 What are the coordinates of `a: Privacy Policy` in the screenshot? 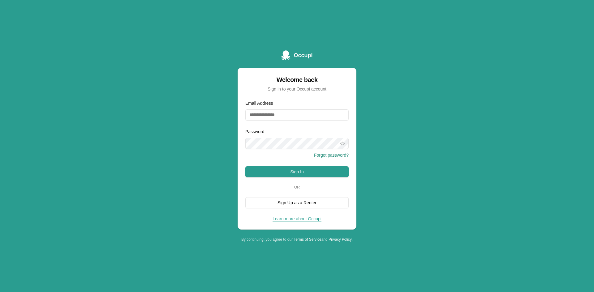 It's located at (340, 240).